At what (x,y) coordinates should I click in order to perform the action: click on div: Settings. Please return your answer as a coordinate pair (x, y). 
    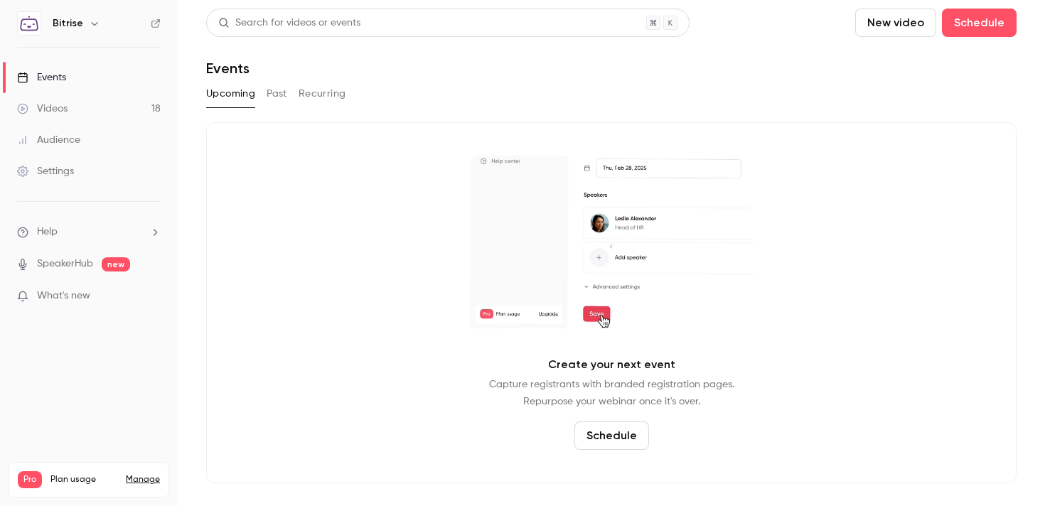
    Looking at the image, I should click on (45, 171).